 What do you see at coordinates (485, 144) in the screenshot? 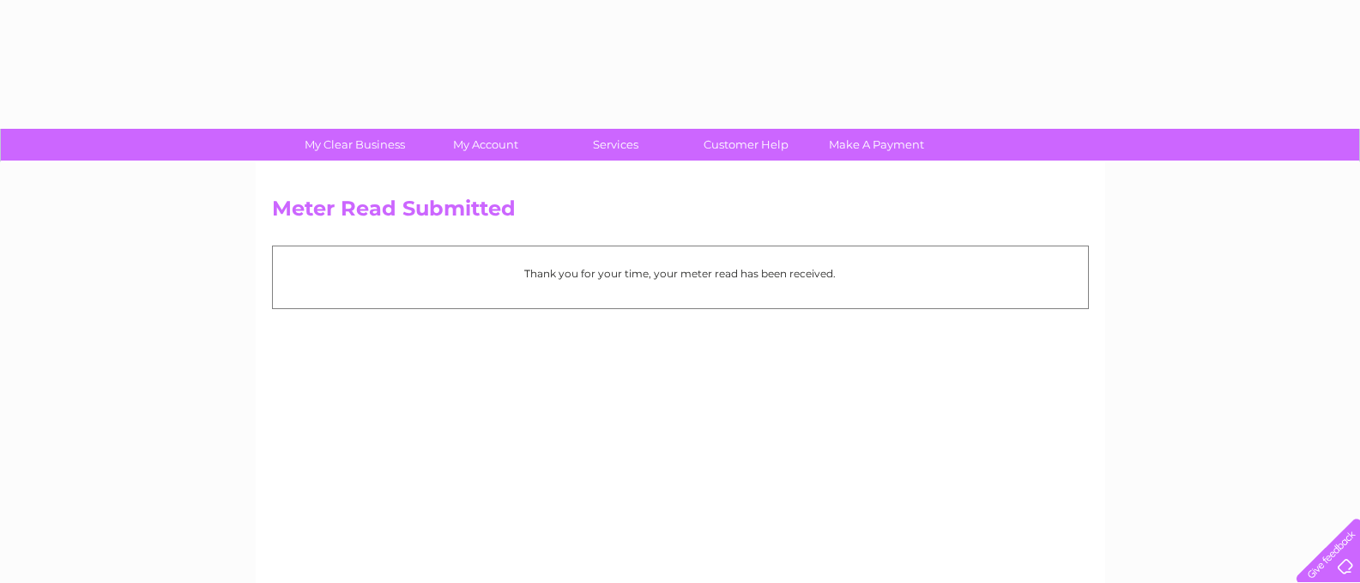
I see `a: My Account` at bounding box center [485, 144].